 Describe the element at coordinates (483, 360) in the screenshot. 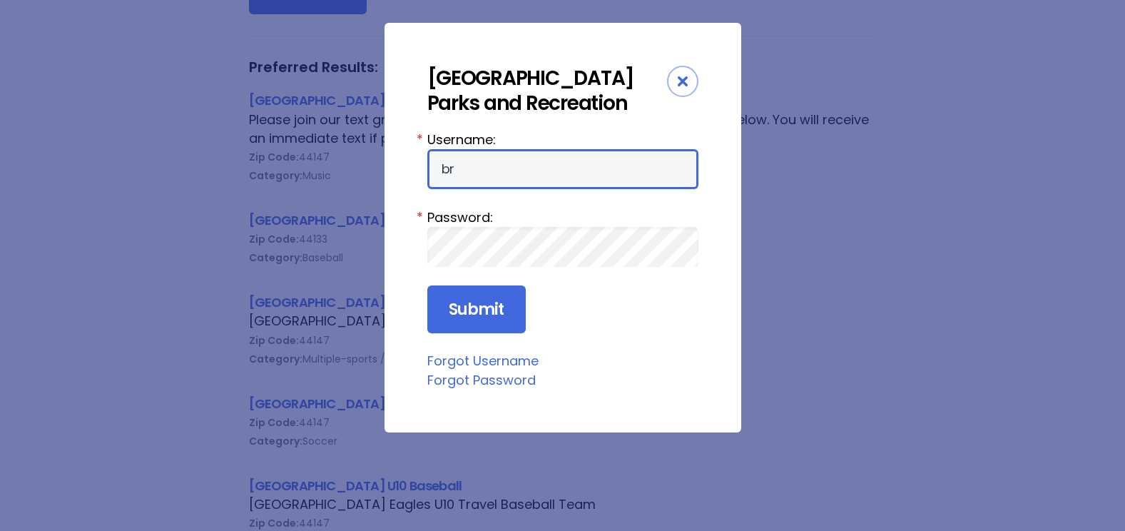

I see `a: Forgot Username` at that location.